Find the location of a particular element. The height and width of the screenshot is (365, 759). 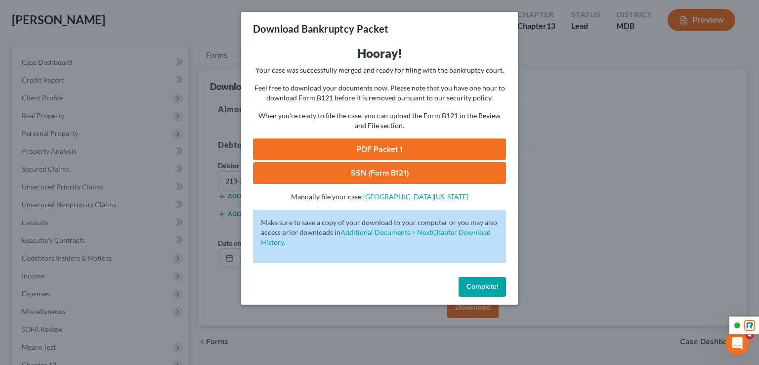

button: Complete! is located at coordinates (482, 287).